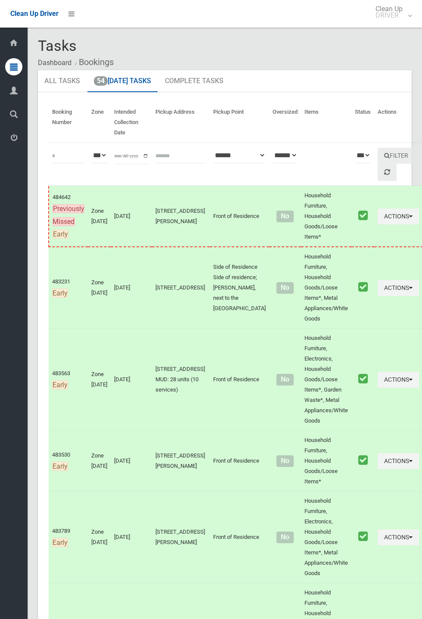 The width and height of the screenshot is (422, 619). What do you see at coordinates (101, 81) in the screenshot?
I see `span: 54` at bounding box center [101, 81].